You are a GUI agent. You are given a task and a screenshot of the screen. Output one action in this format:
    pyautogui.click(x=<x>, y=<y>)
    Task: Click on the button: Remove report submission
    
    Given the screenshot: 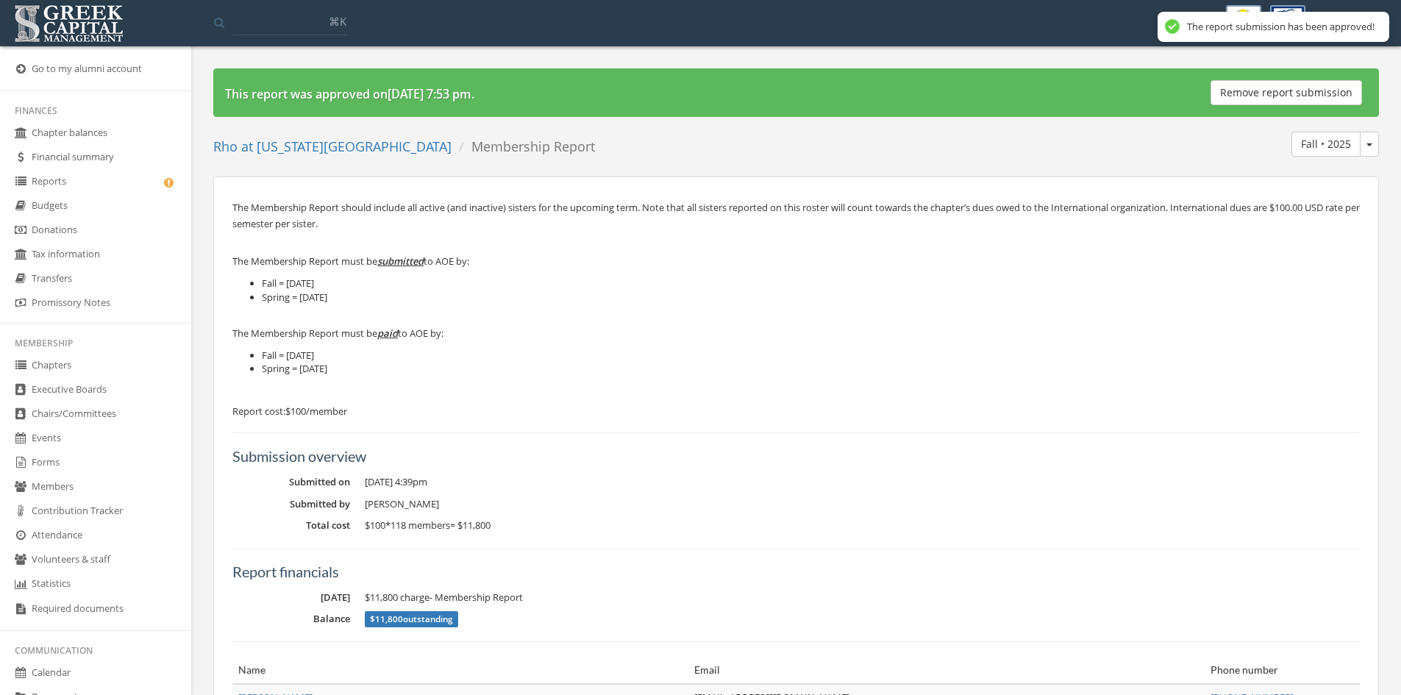 What is the action you would take?
    pyautogui.click(x=1286, y=93)
    